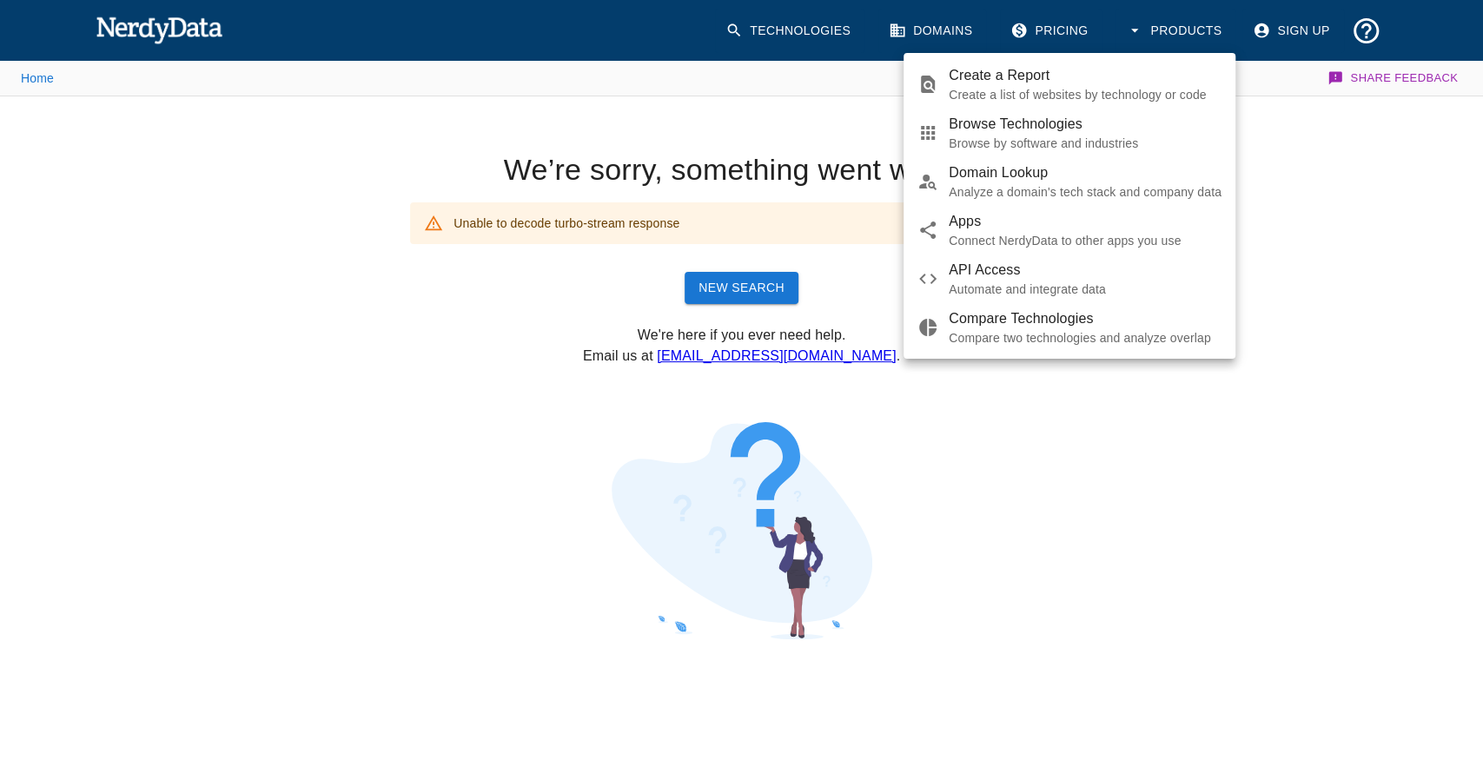 The width and height of the screenshot is (1483, 760). I want to click on span: Compare Technologies, so click(1085, 319).